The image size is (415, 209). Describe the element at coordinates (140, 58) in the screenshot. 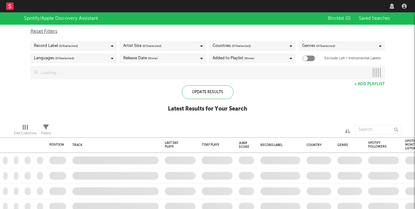

I see `div: Release Date` at that location.